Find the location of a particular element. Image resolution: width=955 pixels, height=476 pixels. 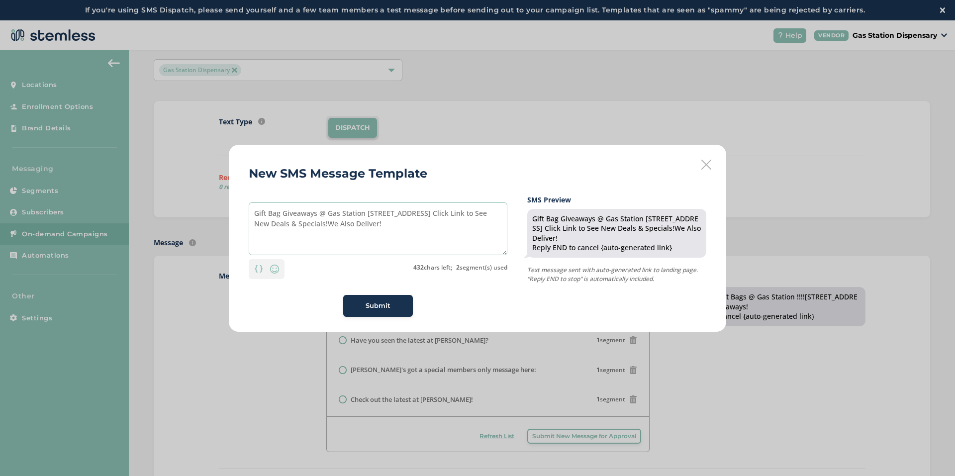

label: SMS Preview is located at coordinates (617, 199).